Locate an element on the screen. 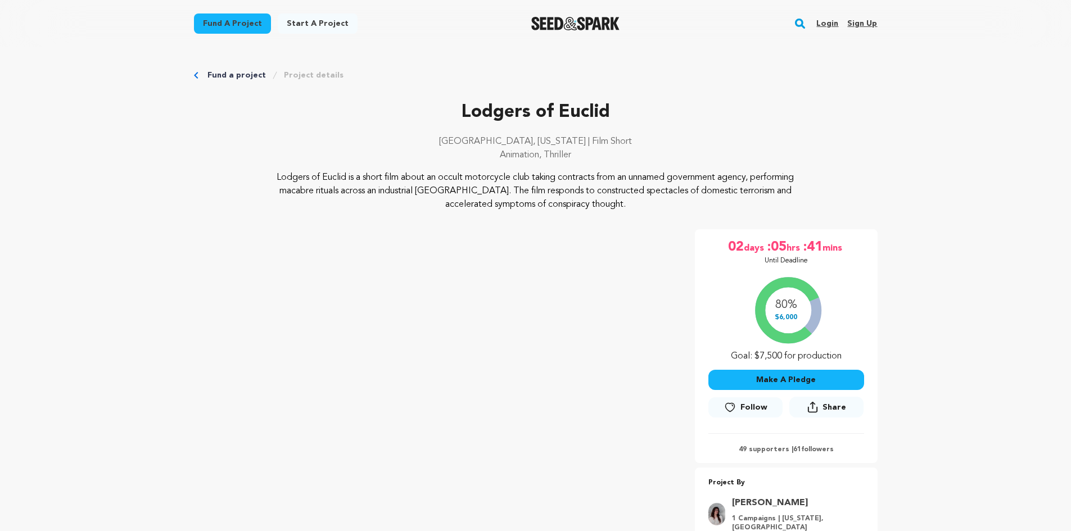  a: Follow is located at coordinates (746, 408).